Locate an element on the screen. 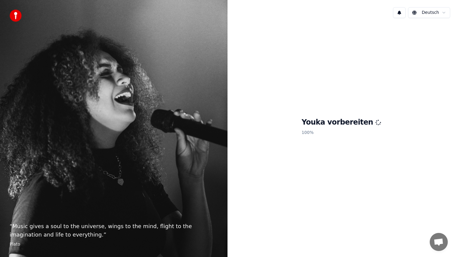 The image size is (455, 257). p: 100 % is located at coordinates (341, 133).